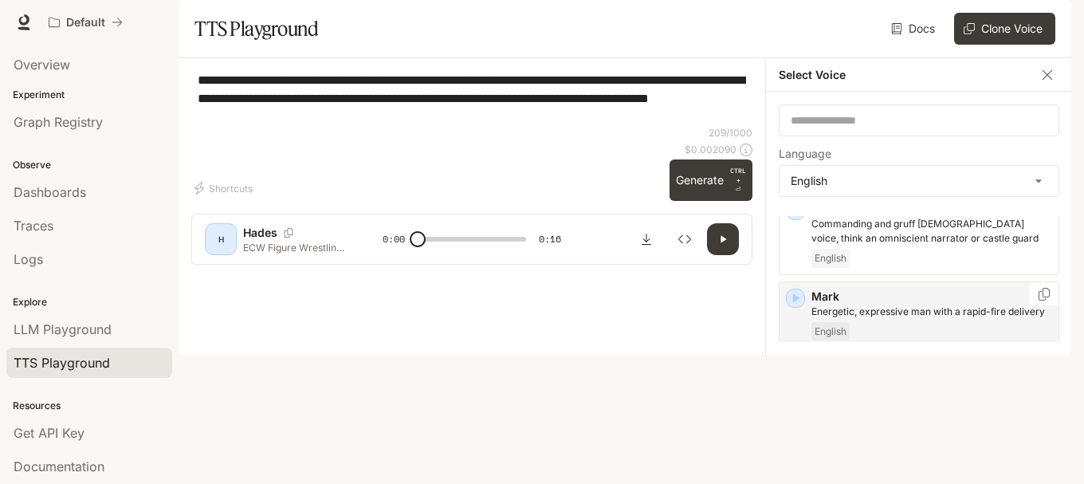  Describe the element at coordinates (221, 239) in the screenshot. I see `div: H` at that location.